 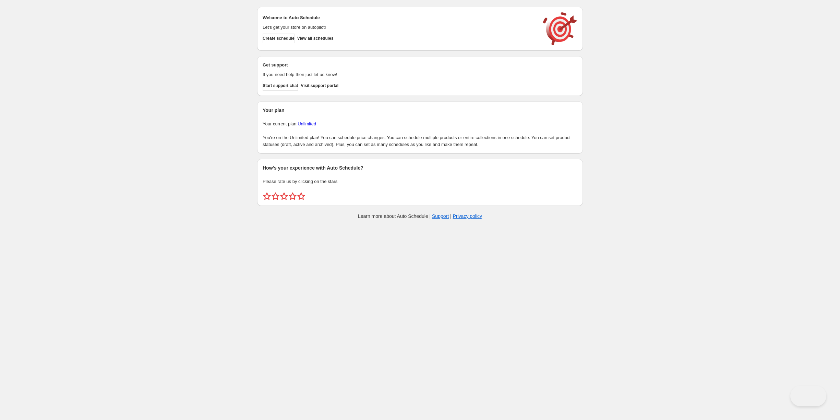 I want to click on a: Visit support portal, so click(x=319, y=86).